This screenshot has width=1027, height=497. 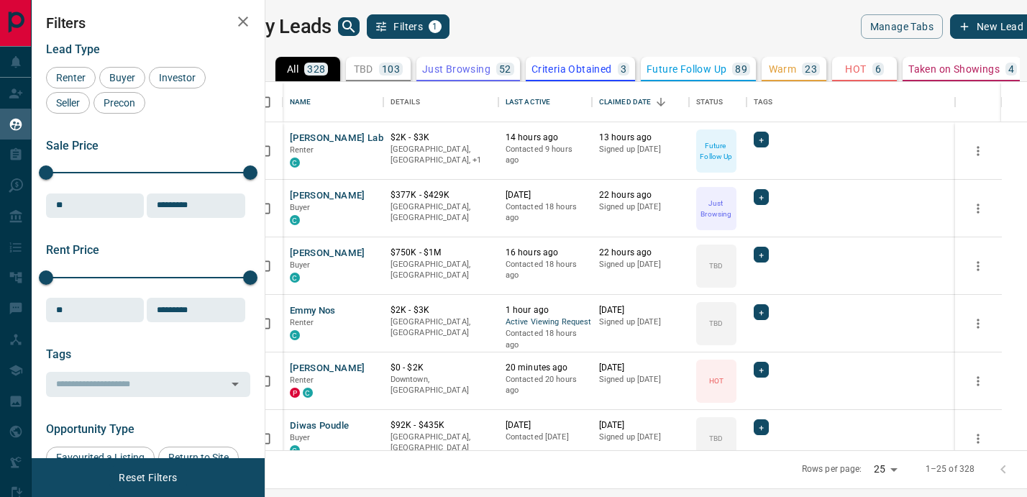 What do you see at coordinates (902, 27) in the screenshot?
I see `button: Manage Tabs` at bounding box center [902, 27].